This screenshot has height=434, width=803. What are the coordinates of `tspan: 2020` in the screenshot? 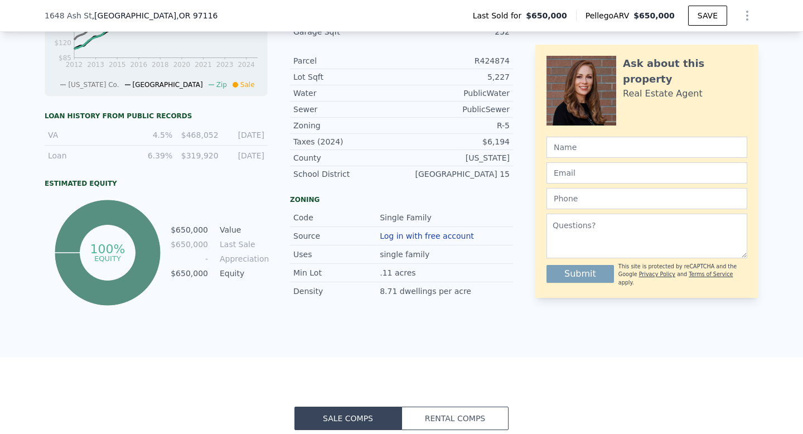 It's located at (182, 65).